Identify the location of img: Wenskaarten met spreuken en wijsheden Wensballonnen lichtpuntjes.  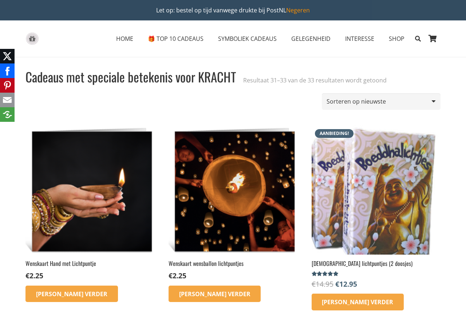
(233, 190).